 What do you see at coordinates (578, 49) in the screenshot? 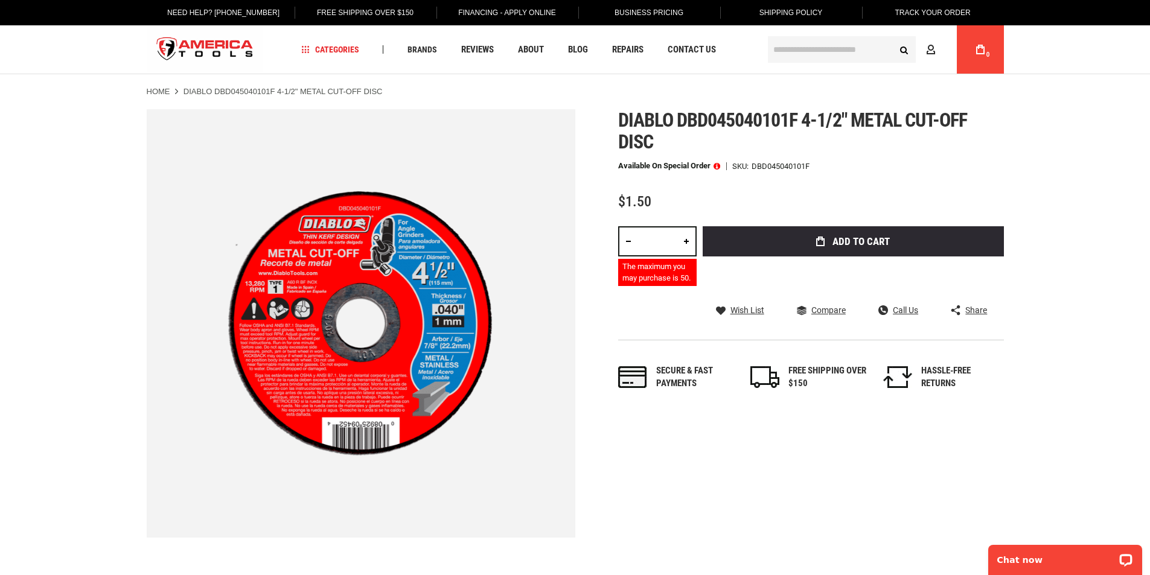
I see `a: Blog` at bounding box center [578, 49].